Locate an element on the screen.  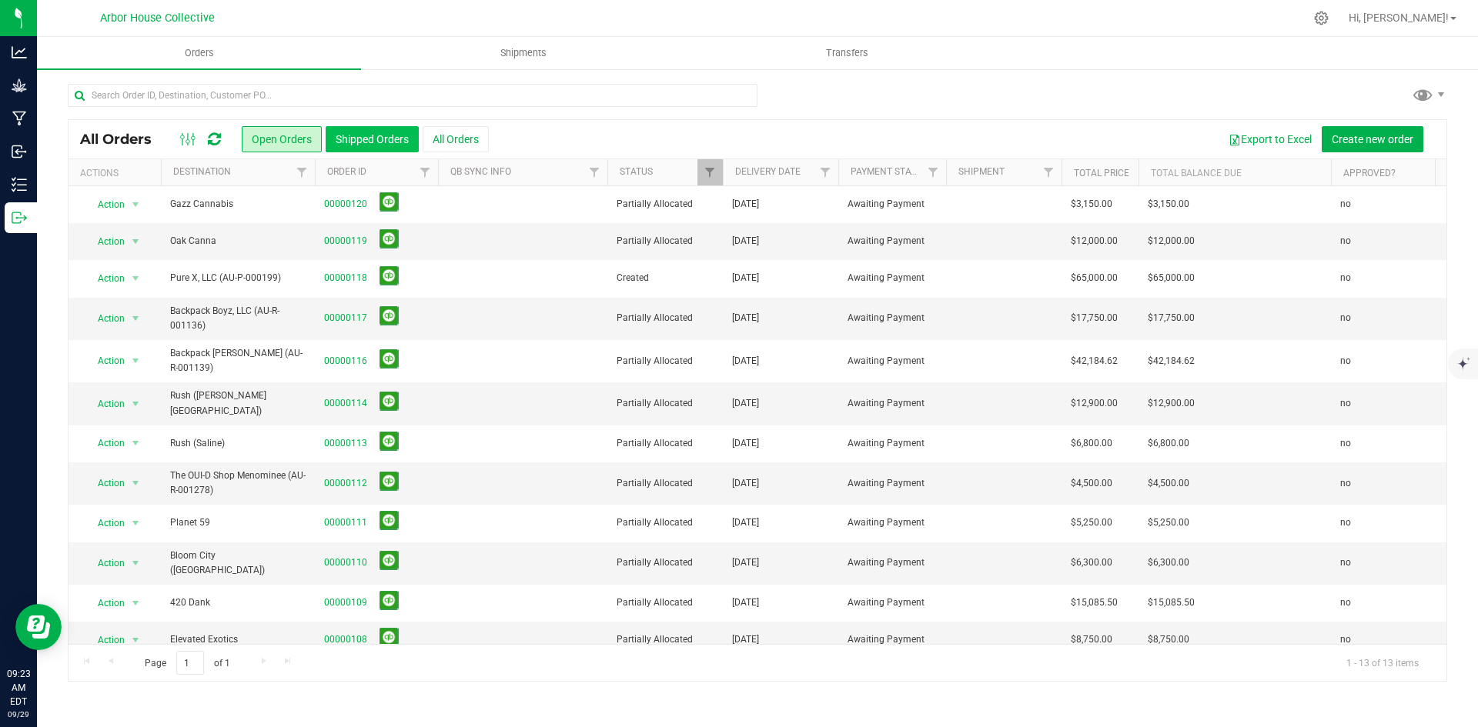
span: $5,250.00 is located at coordinates (1168, 523).